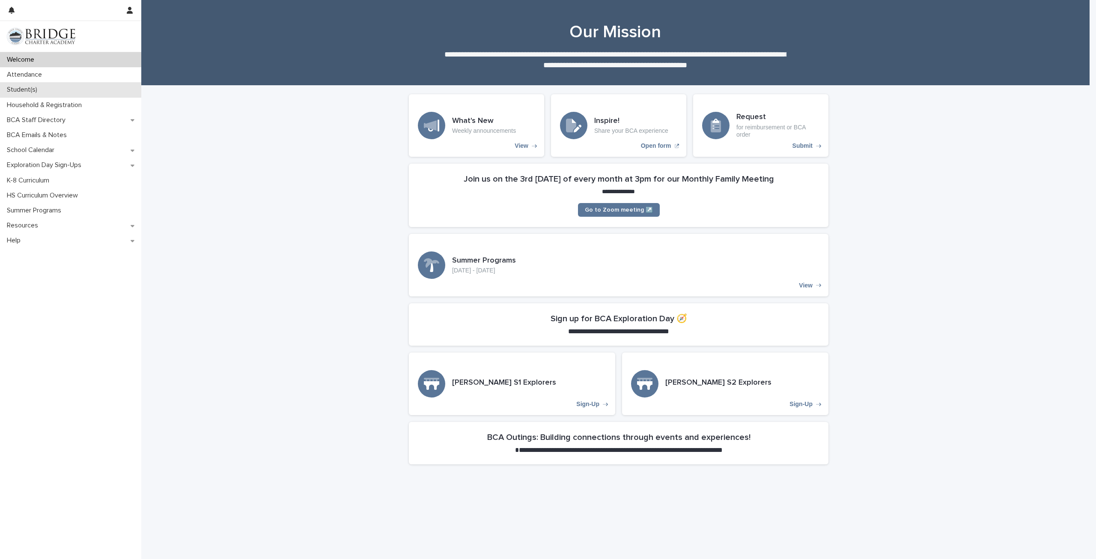  What do you see at coordinates (615, 32) in the screenshot?
I see `h1: Our Mission` at bounding box center [615, 32].